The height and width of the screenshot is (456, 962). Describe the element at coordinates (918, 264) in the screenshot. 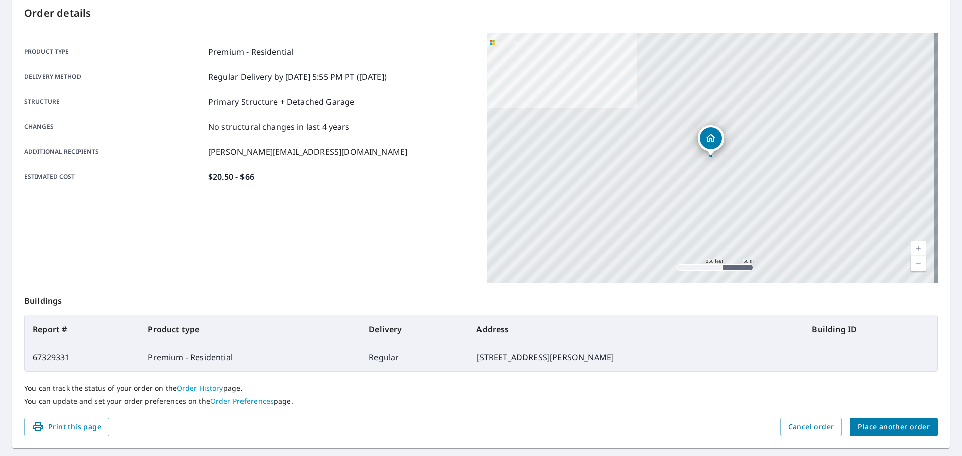

I see `a: Current Level 17, Zoom Out` at that location.